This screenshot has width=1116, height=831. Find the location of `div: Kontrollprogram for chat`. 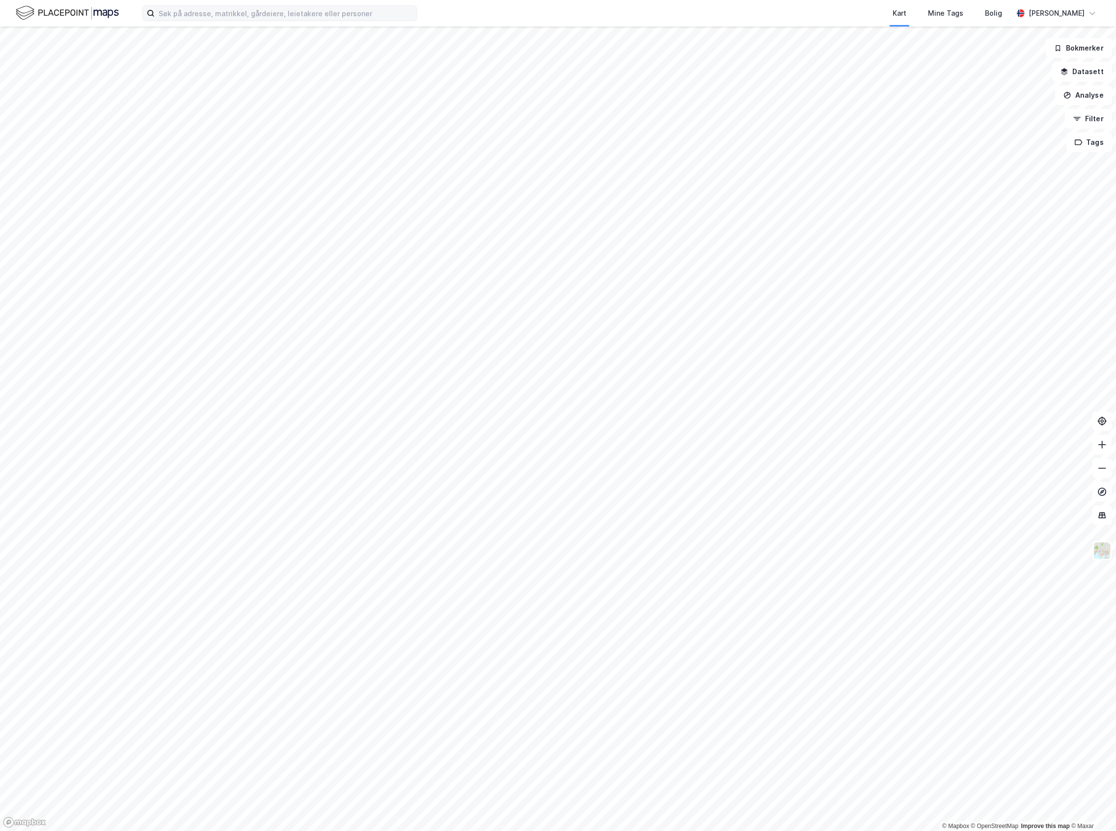

div: Kontrollprogram for chat is located at coordinates (1091, 807).